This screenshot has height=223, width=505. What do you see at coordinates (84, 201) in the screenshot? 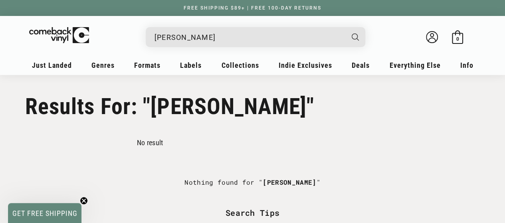
I see `button: Close teaser` at bounding box center [84, 201].